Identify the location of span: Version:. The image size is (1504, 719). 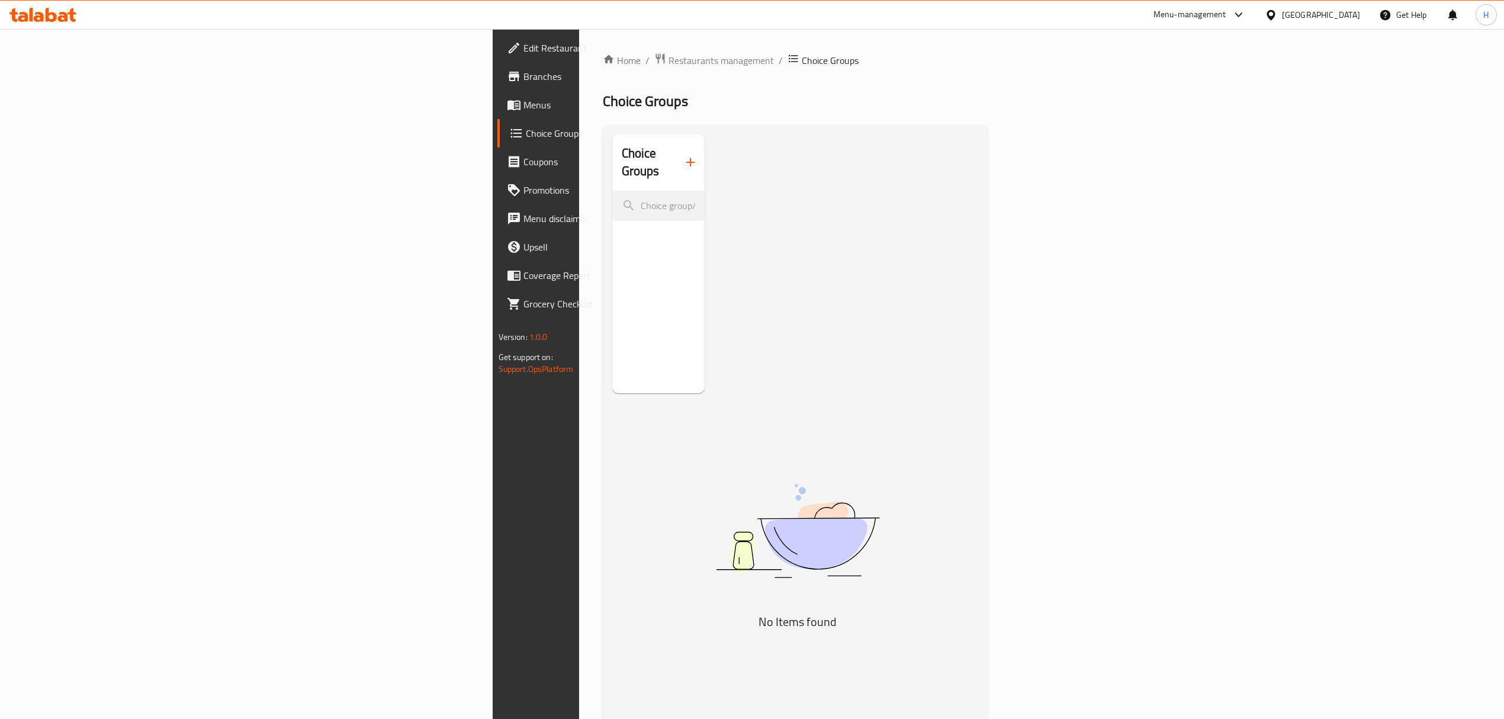
(513, 337).